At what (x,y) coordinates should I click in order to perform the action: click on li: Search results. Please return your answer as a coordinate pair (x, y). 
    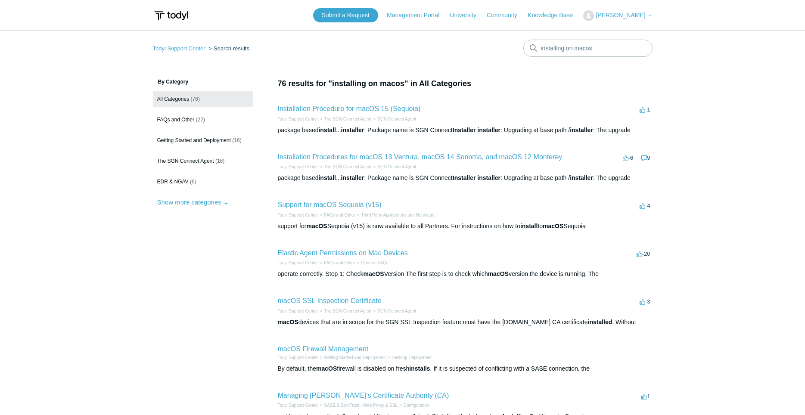
    Looking at the image, I should click on (228, 48).